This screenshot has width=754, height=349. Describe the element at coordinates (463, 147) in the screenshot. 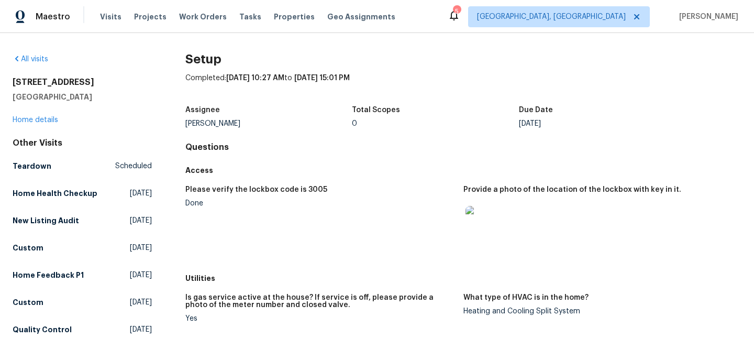

I see `h4: Questions` at that location.